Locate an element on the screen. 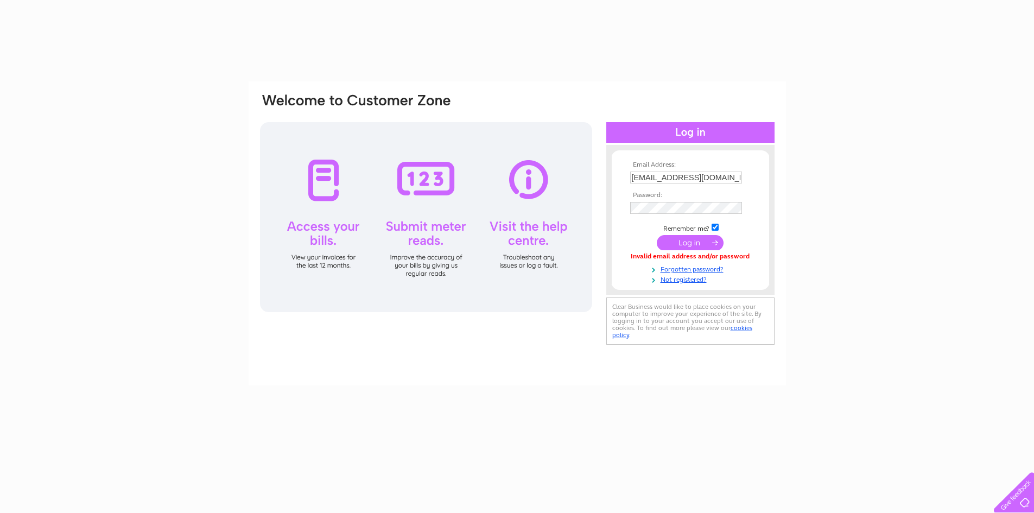  a: Forgotten password? is located at coordinates (691, 268).